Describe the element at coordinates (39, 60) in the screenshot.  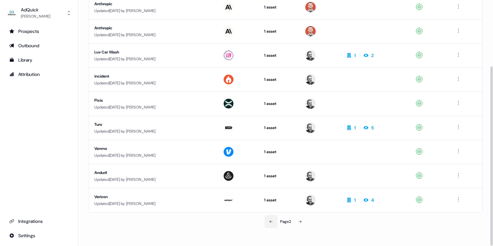
I see `a: Go to templates` at that location.